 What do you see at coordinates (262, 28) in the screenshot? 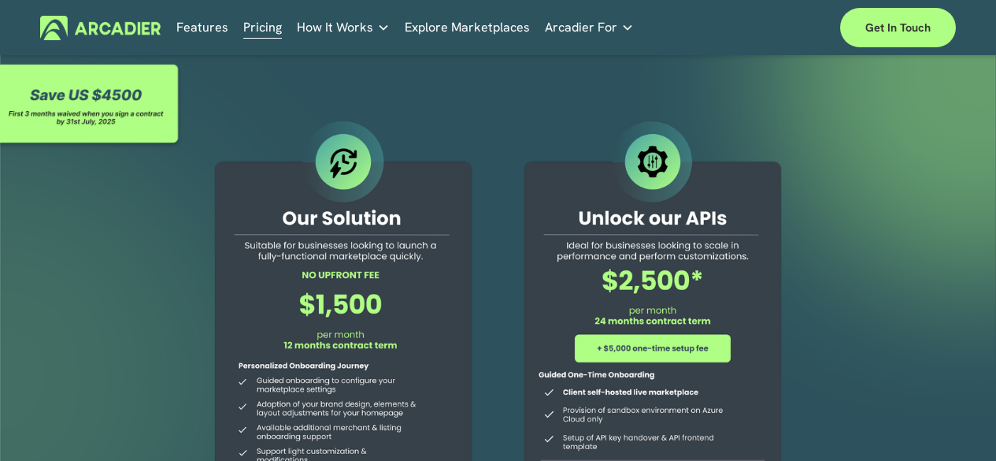
I see `a: Pricing` at bounding box center [262, 28].